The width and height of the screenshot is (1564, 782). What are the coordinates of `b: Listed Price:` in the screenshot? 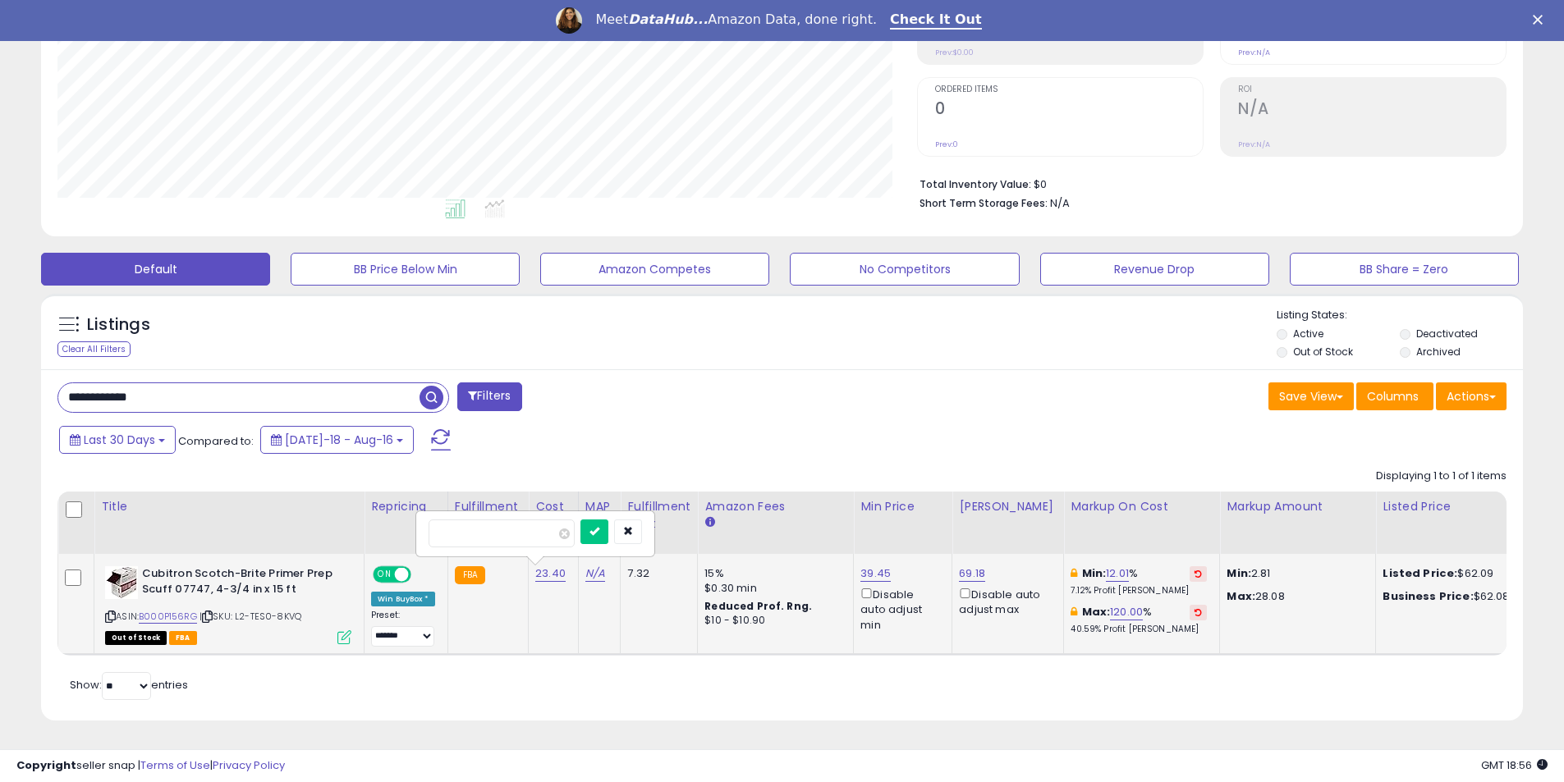 It's located at (1420, 573).